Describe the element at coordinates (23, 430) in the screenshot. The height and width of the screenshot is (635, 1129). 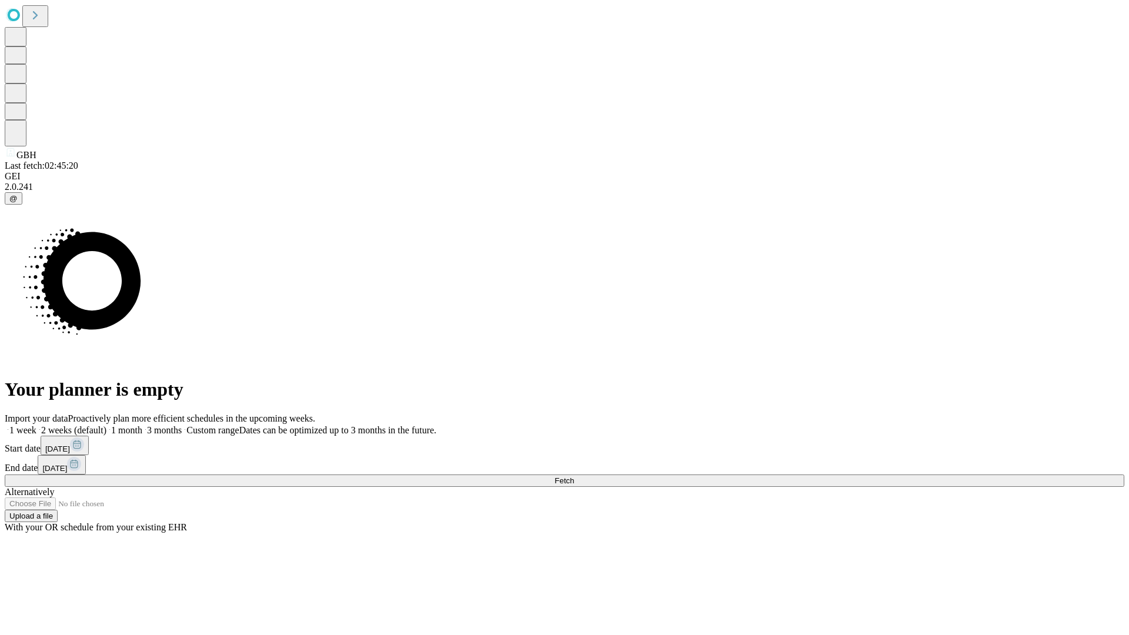
I see `span: 1 week` at that location.